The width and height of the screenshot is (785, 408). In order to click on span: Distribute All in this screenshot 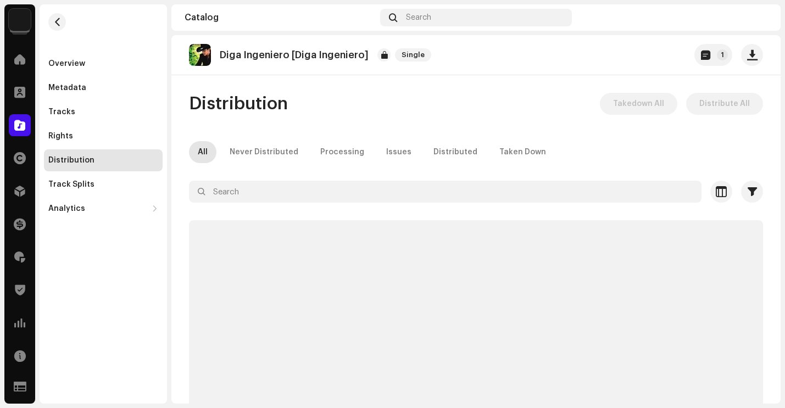, I will do `click(724, 104)`.